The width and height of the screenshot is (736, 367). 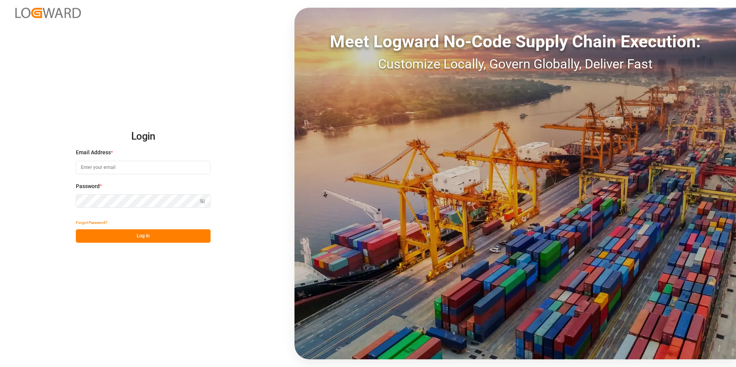 I want to click on h2: Login, so click(x=143, y=137).